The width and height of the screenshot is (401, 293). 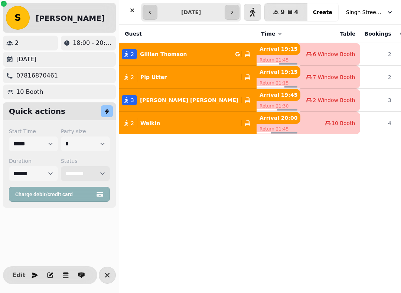 What do you see at coordinates (187, 34) in the screenshot?
I see `th: Guest` at bounding box center [187, 34].